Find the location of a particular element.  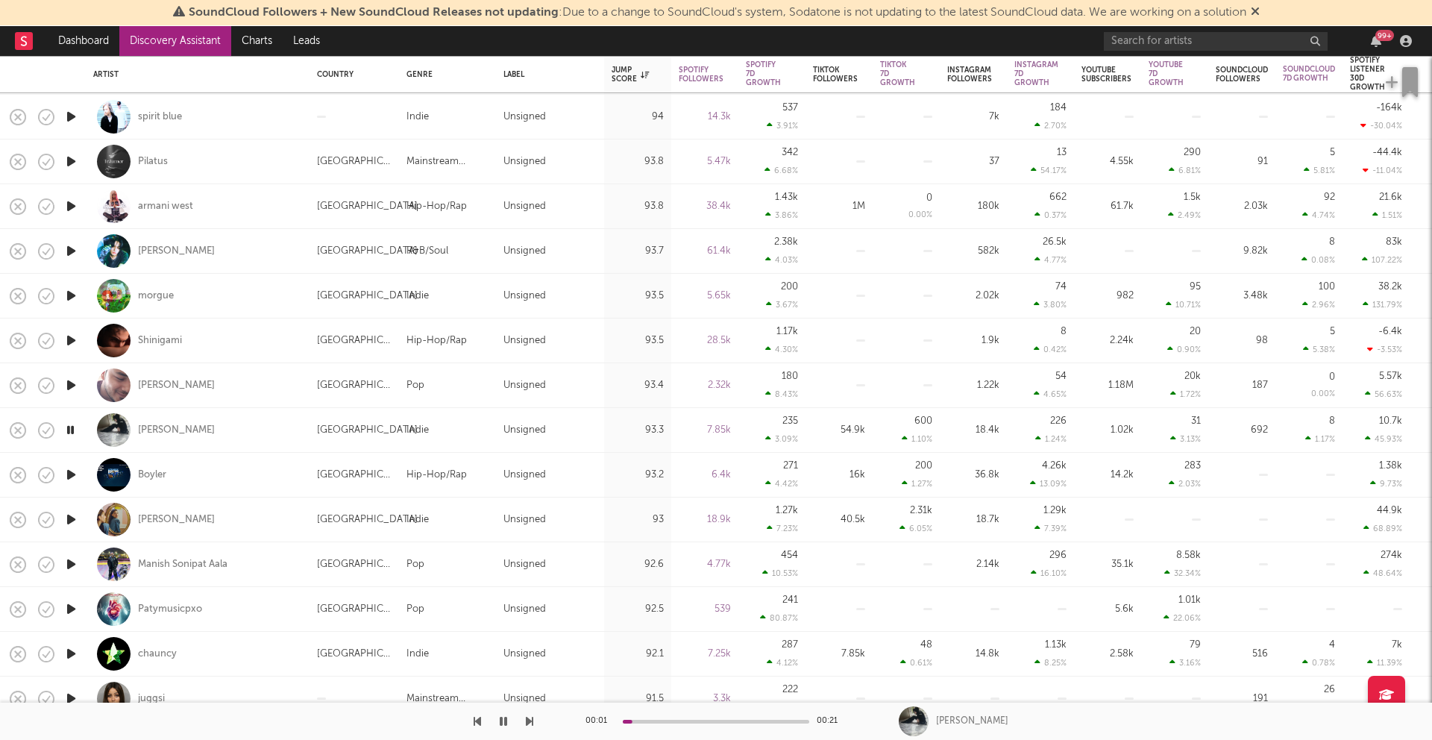

span: Dismiss is located at coordinates (1256, 13).